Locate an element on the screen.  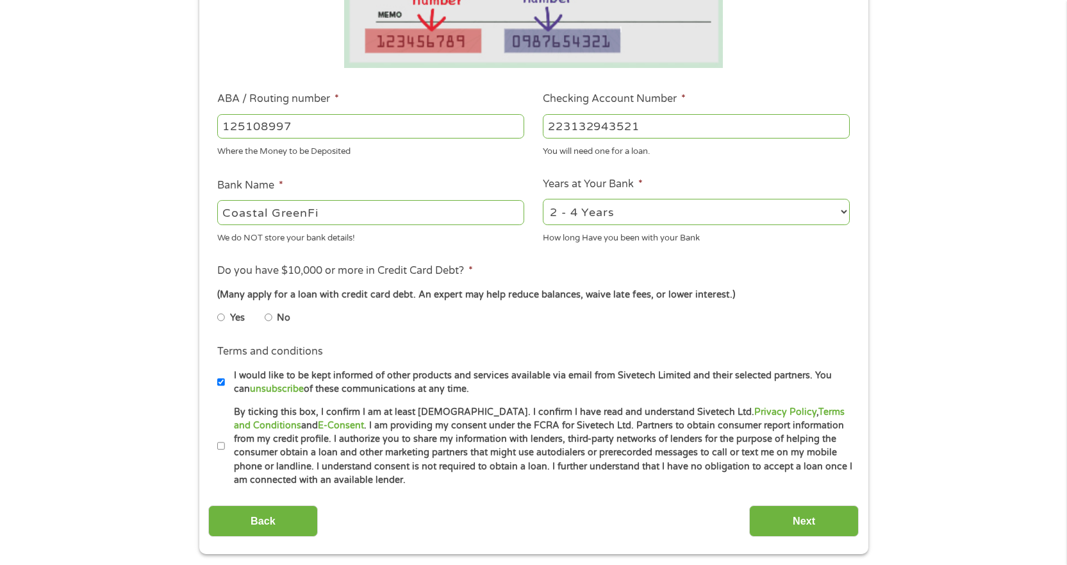
input: 345634636 is located at coordinates (696, 126).